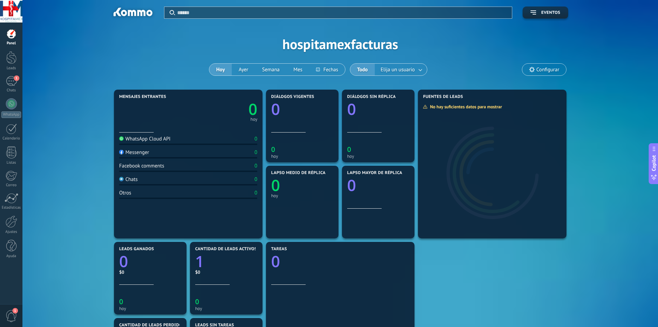 The image size is (658, 327). I want to click on div: Otros, so click(125, 193).